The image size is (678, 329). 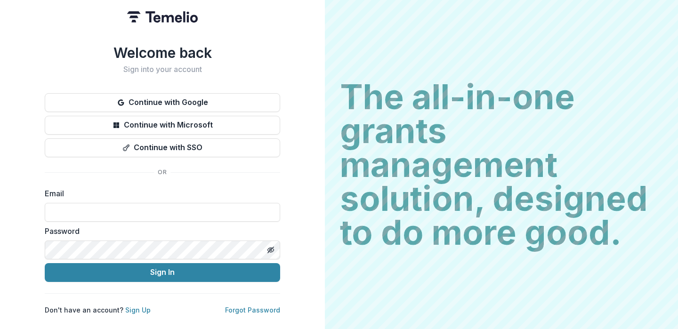 I want to click on label: Email, so click(x=160, y=193).